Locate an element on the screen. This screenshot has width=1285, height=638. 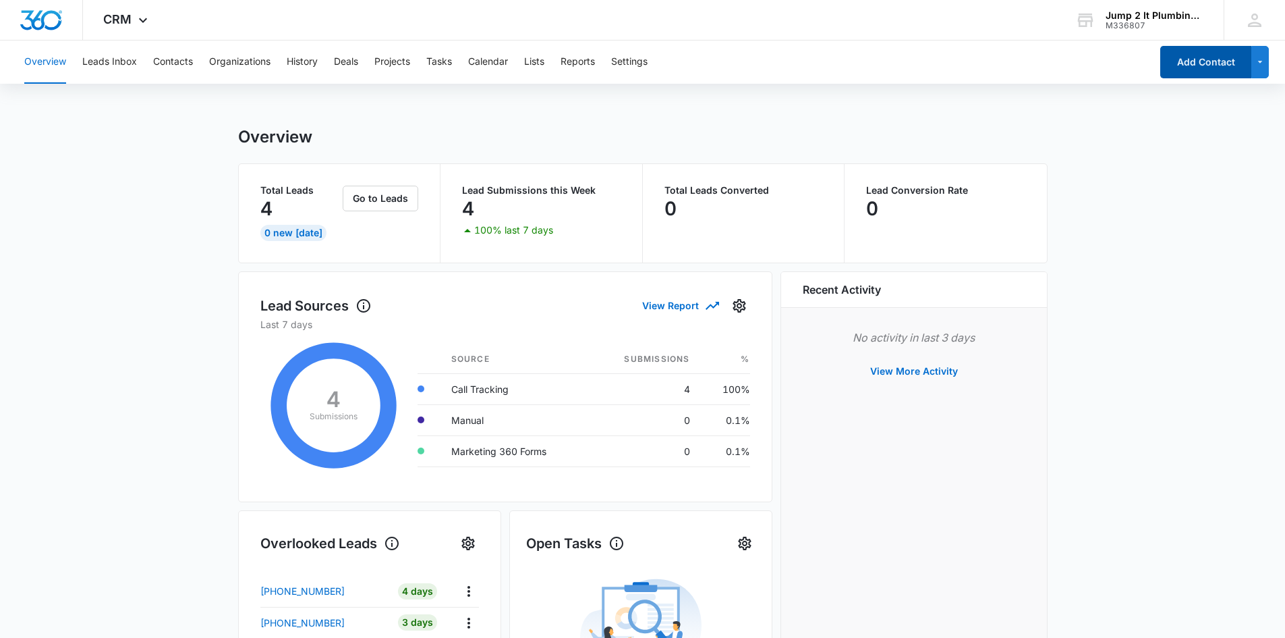
button: Organizations is located at coordinates (240, 62).